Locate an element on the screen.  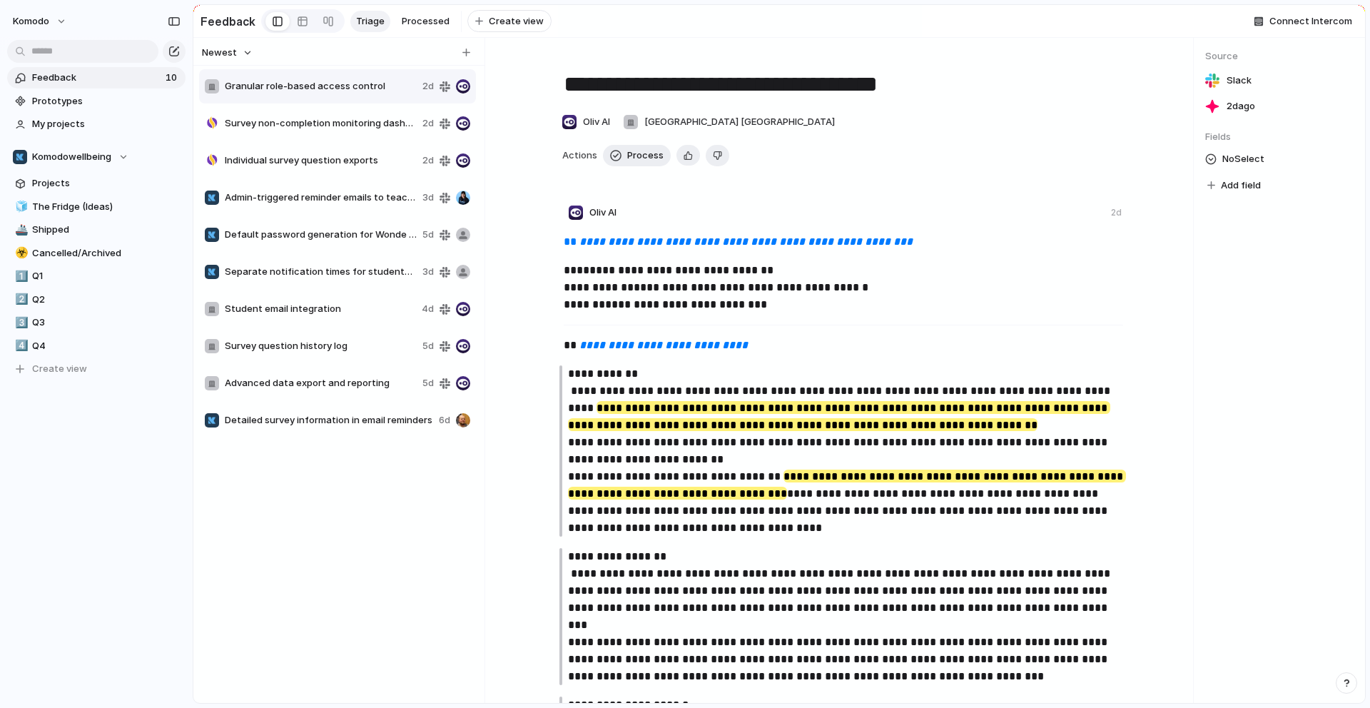
span: The Fridge (Ideas) is located at coordinates (106, 207).